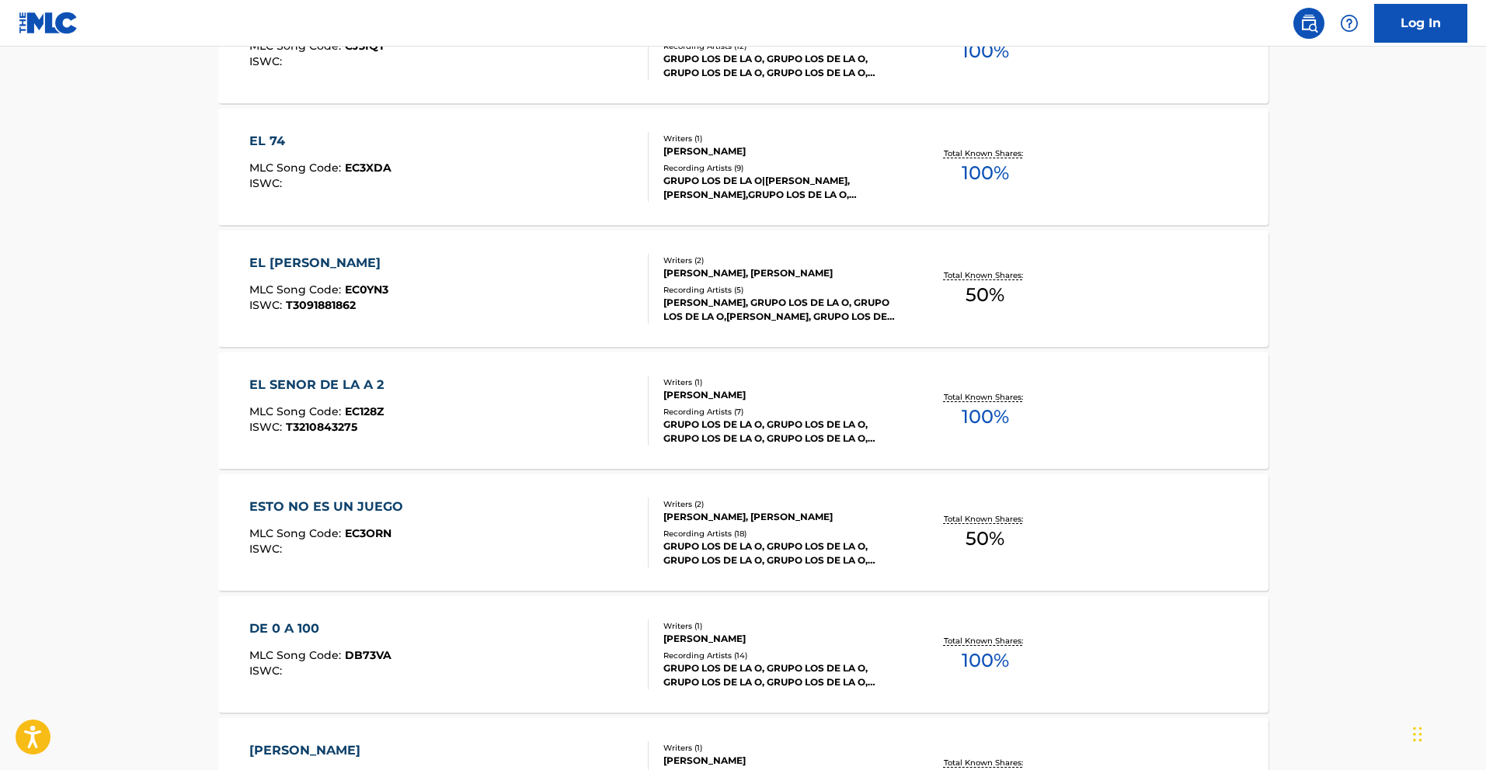 This screenshot has width=1486, height=770. Describe the element at coordinates (1309, 23) in the screenshot. I see `img: search` at that location.